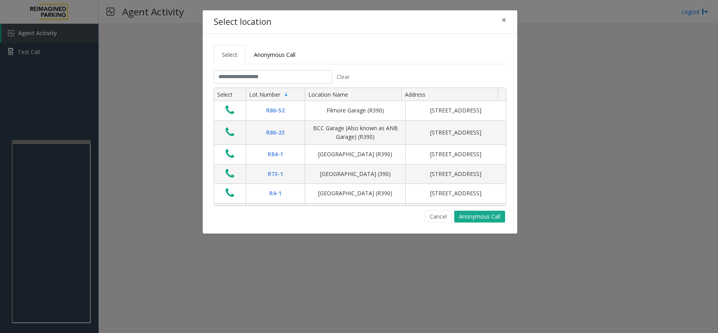 The image size is (718, 333). Describe the element at coordinates (275, 193) in the screenshot. I see `div: R4-1` at that location.